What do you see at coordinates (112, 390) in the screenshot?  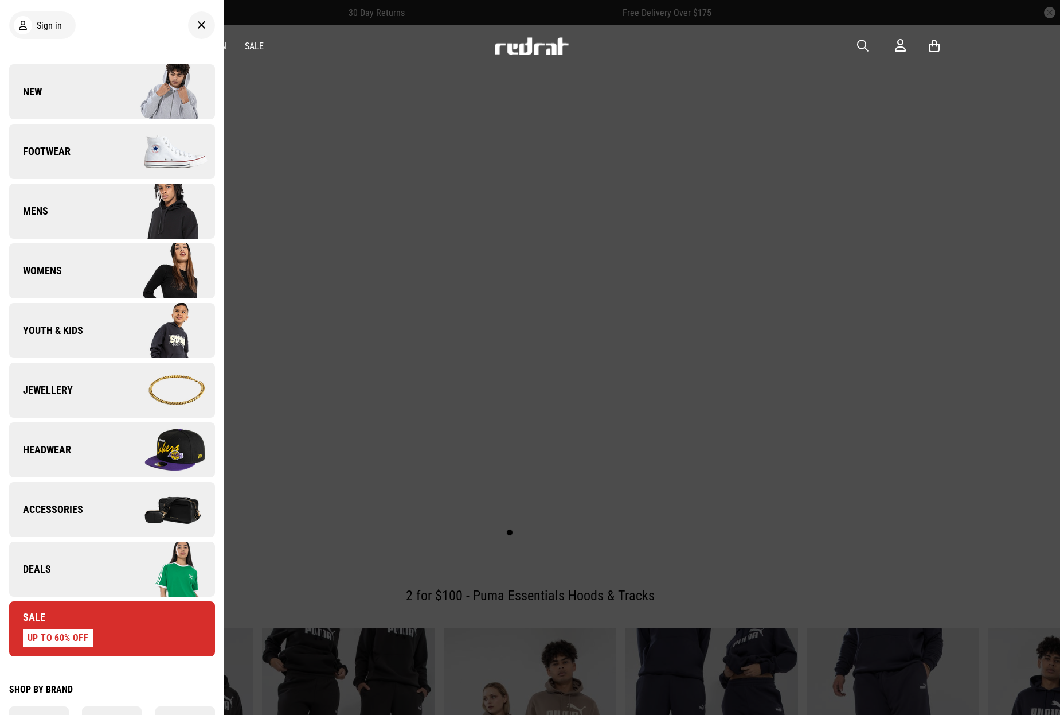 I see `a: Jewellery Company` at bounding box center [112, 390].